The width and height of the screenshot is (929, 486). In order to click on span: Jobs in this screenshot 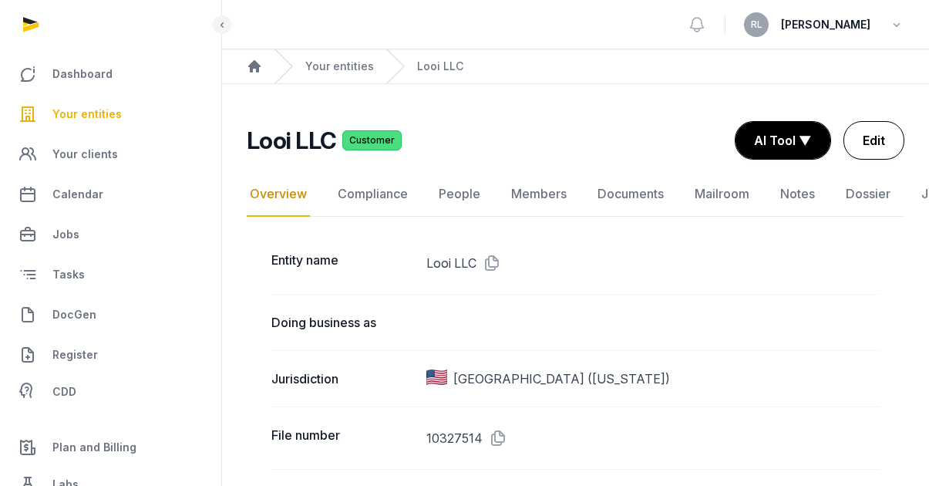, I will do `click(66, 234)`.